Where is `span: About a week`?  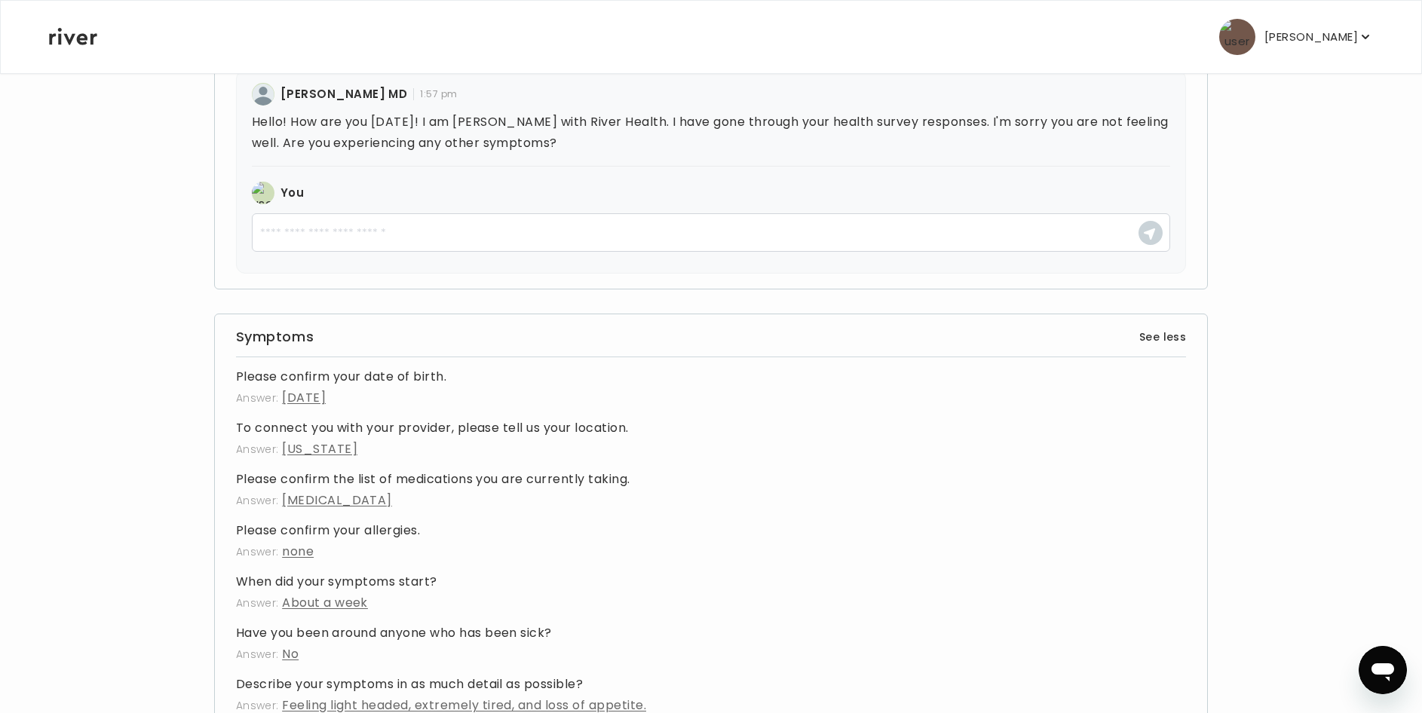 span: About a week is located at coordinates (325, 602).